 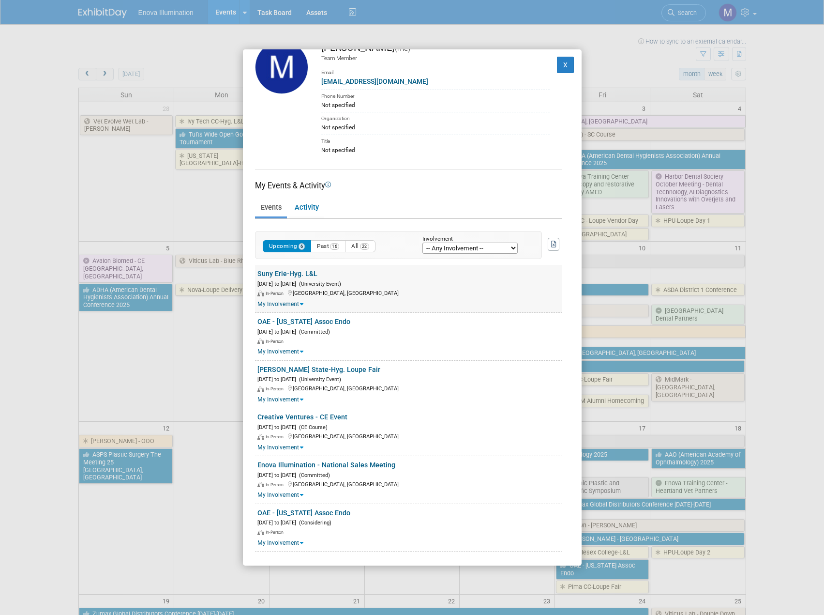 I want to click on a: Activity, so click(x=306, y=208).